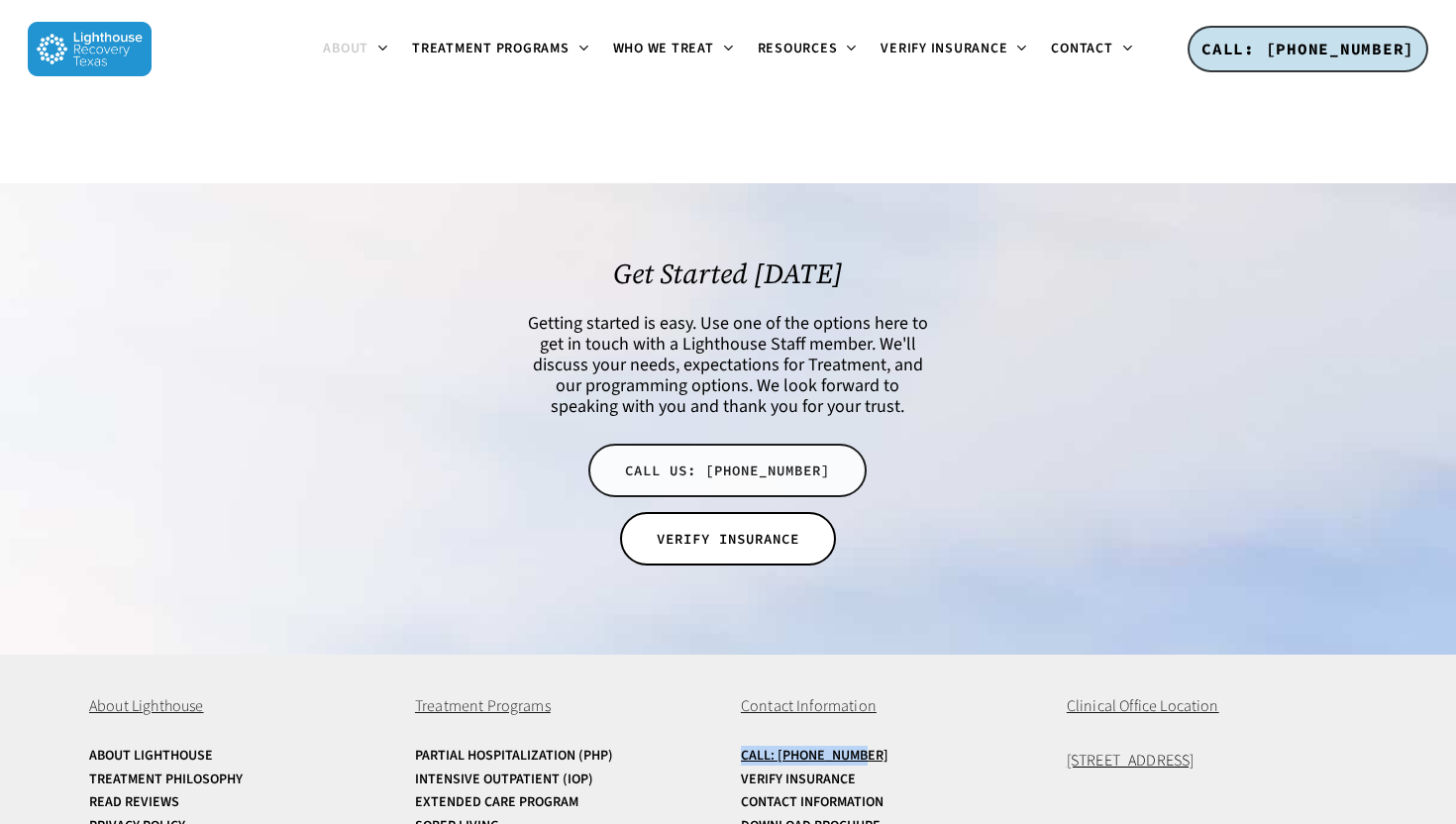 The image size is (1456, 824). I want to click on span: Who We Treat, so click(664, 49).